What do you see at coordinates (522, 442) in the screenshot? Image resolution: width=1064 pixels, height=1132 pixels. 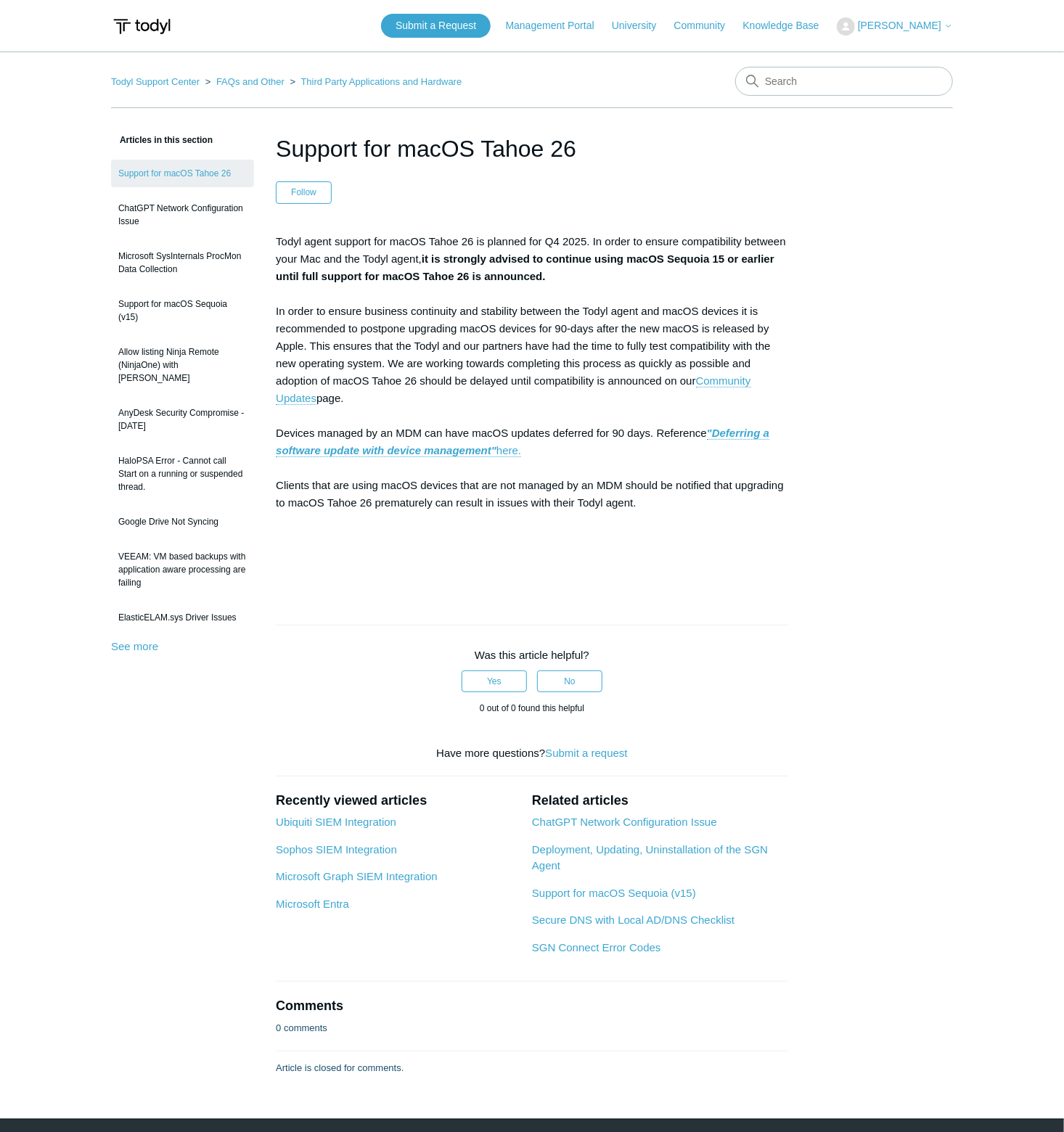 I see `a: "Deferring a software update with device management"here.` at bounding box center [522, 442].